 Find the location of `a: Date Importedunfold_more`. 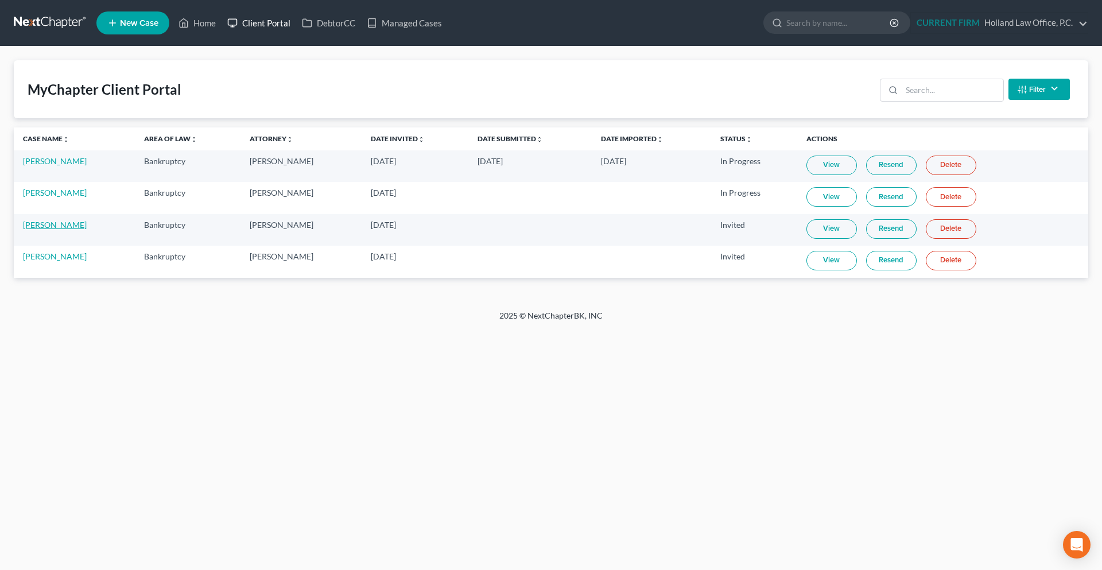

a: Date Importedunfold_more is located at coordinates (632, 138).